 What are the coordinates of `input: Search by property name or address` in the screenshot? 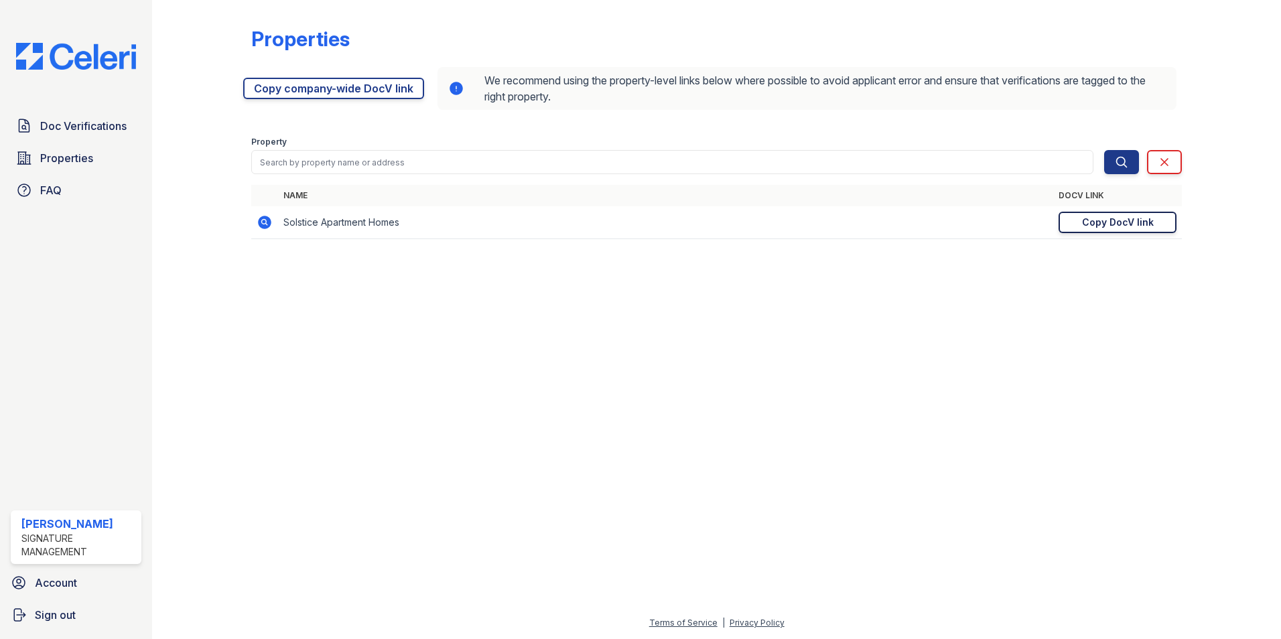 It's located at (672, 162).